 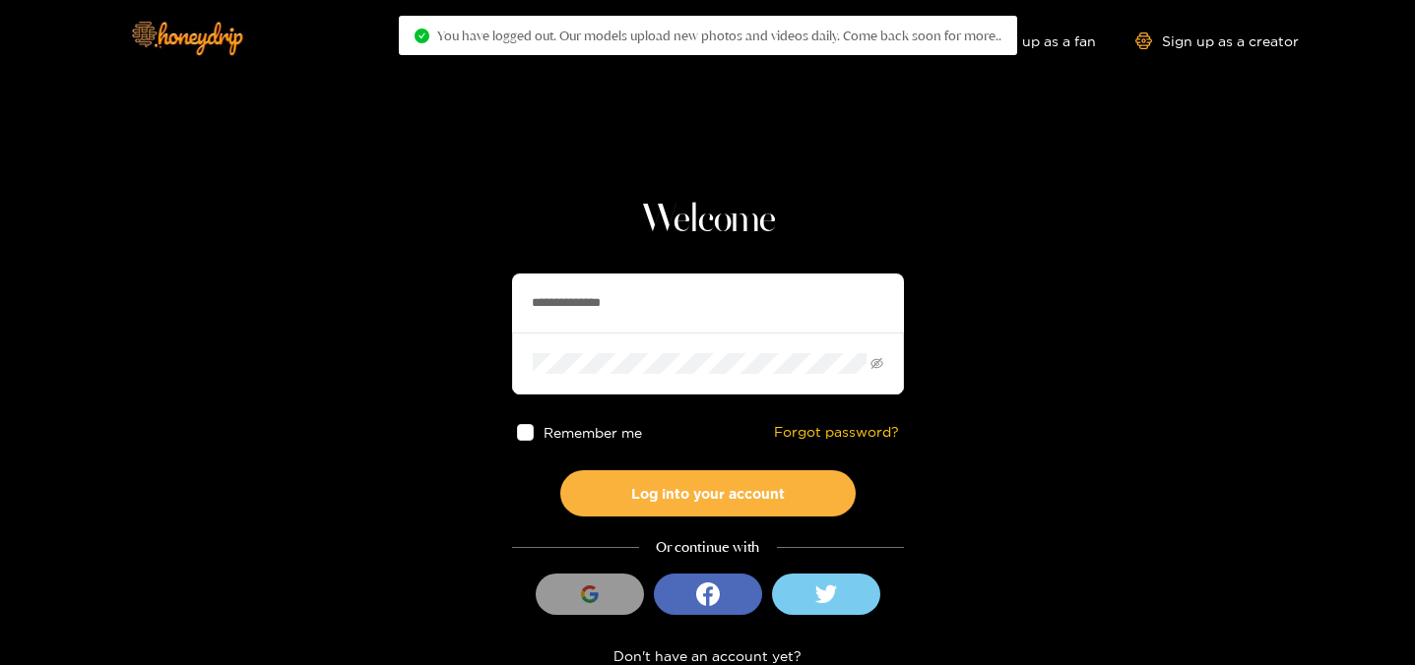 I want to click on span: Remember me, so click(x=592, y=432).